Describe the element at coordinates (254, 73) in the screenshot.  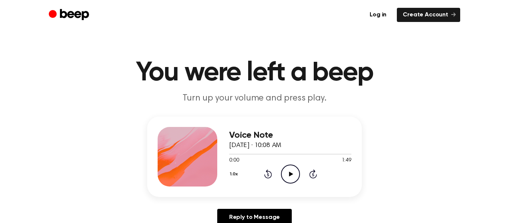
I see `h1: You were left a beep` at that location.